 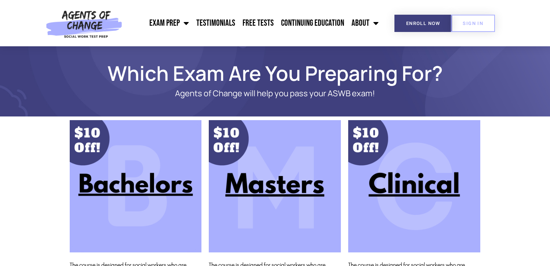 What do you see at coordinates (216, 23) in the screenshot?
I see `a: Testimonials` at bounding box center [216, 23].